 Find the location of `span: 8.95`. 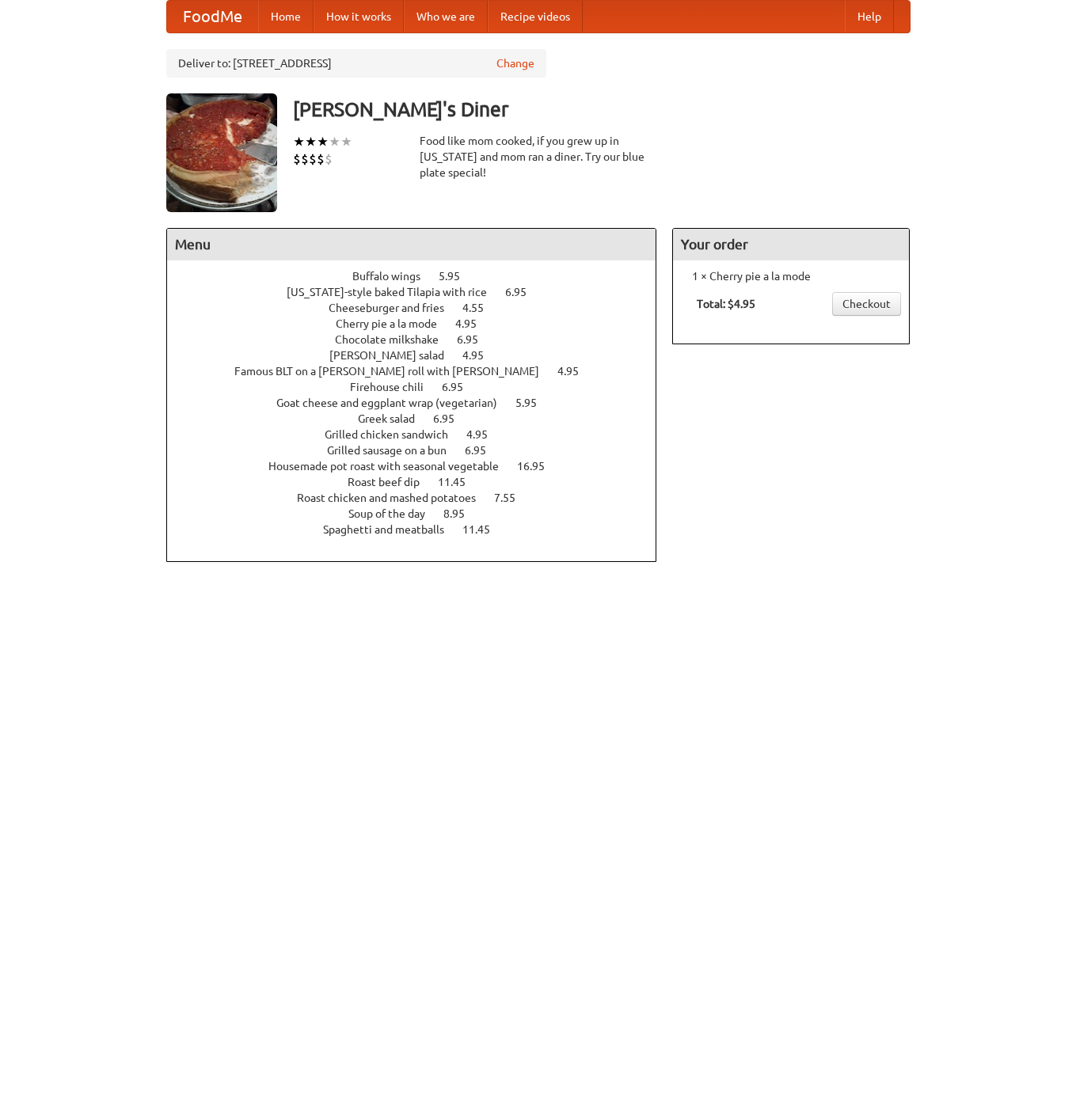

span: 8.95 is located at coordinates (461, 514).